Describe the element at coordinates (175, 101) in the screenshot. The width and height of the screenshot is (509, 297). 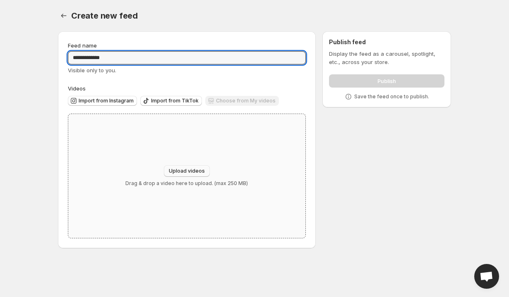
I see `span: Import from TikTok` at that location.